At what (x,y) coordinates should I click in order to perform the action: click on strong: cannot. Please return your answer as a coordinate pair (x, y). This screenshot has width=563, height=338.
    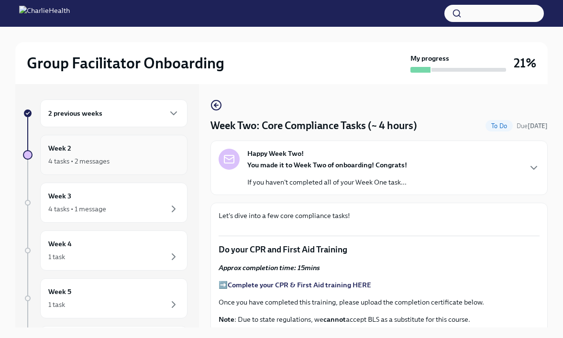
    Looking at the image, I should click on (335, 320).